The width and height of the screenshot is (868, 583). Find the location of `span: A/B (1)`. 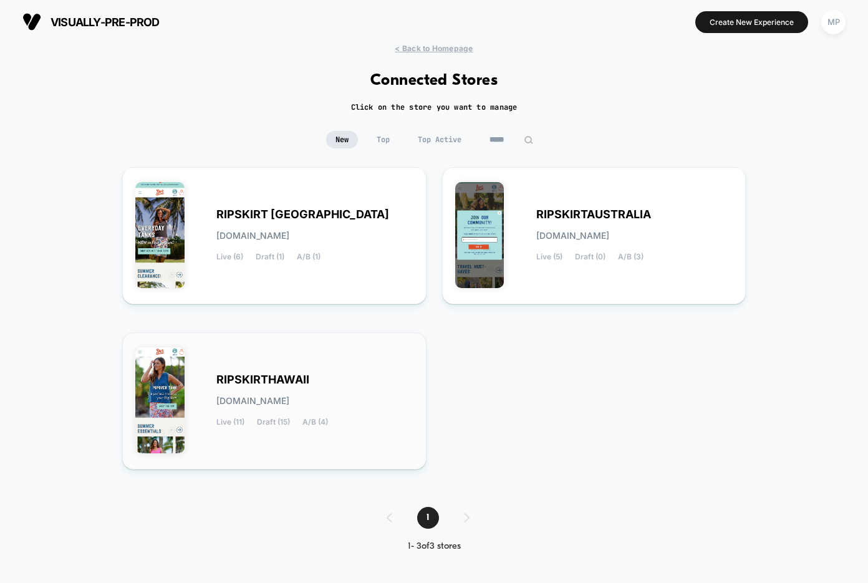

span: A/B (1) is located at coordinates (309, 257).